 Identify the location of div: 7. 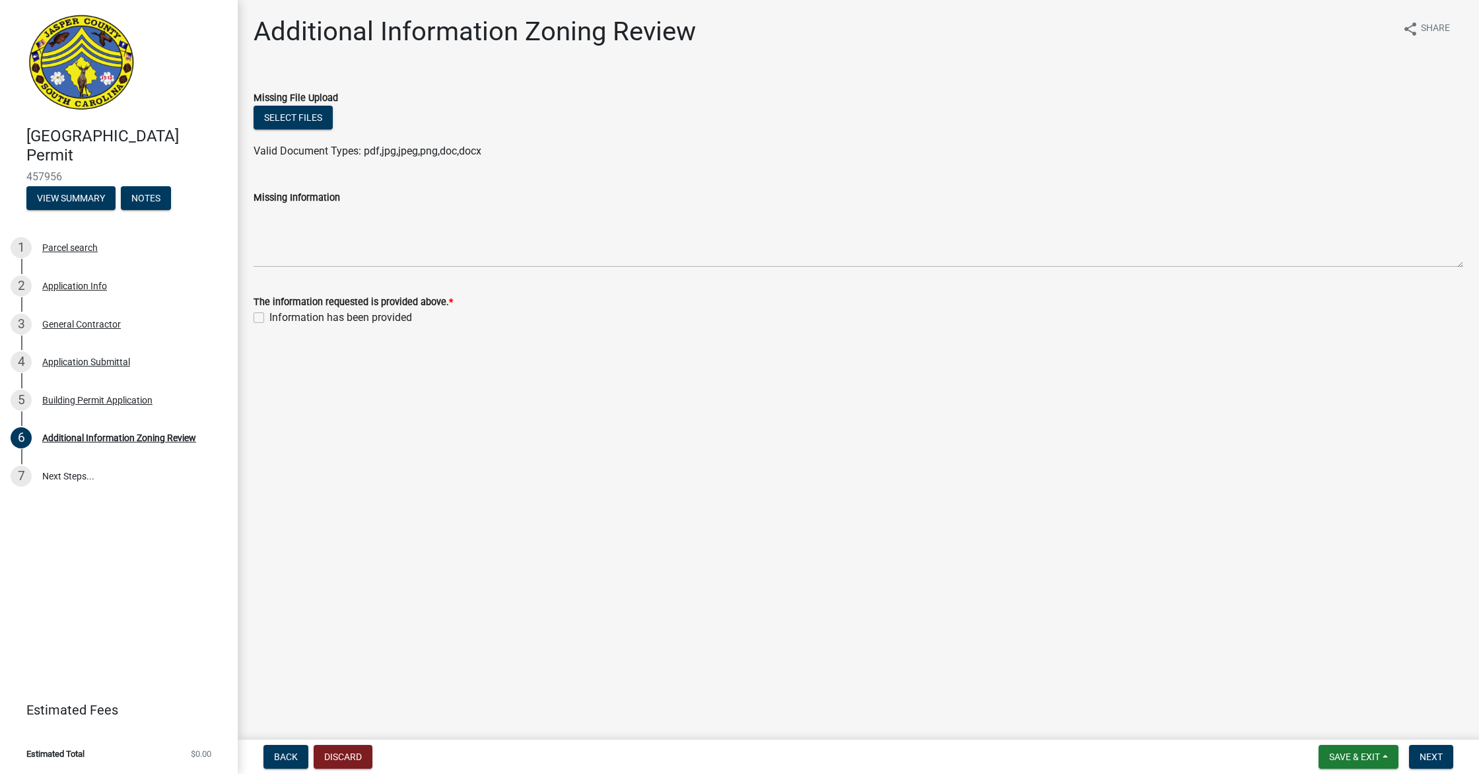
(21, 476).